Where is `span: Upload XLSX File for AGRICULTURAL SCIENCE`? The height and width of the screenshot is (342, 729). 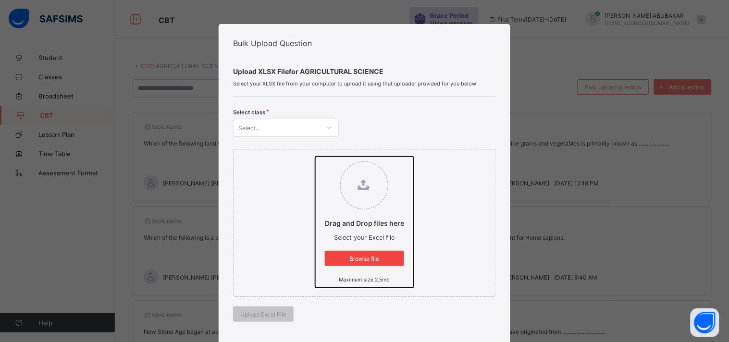 span: Upload XLSX File for AGRICULTURAL SCIENCE is located at coordinates (364, 71).